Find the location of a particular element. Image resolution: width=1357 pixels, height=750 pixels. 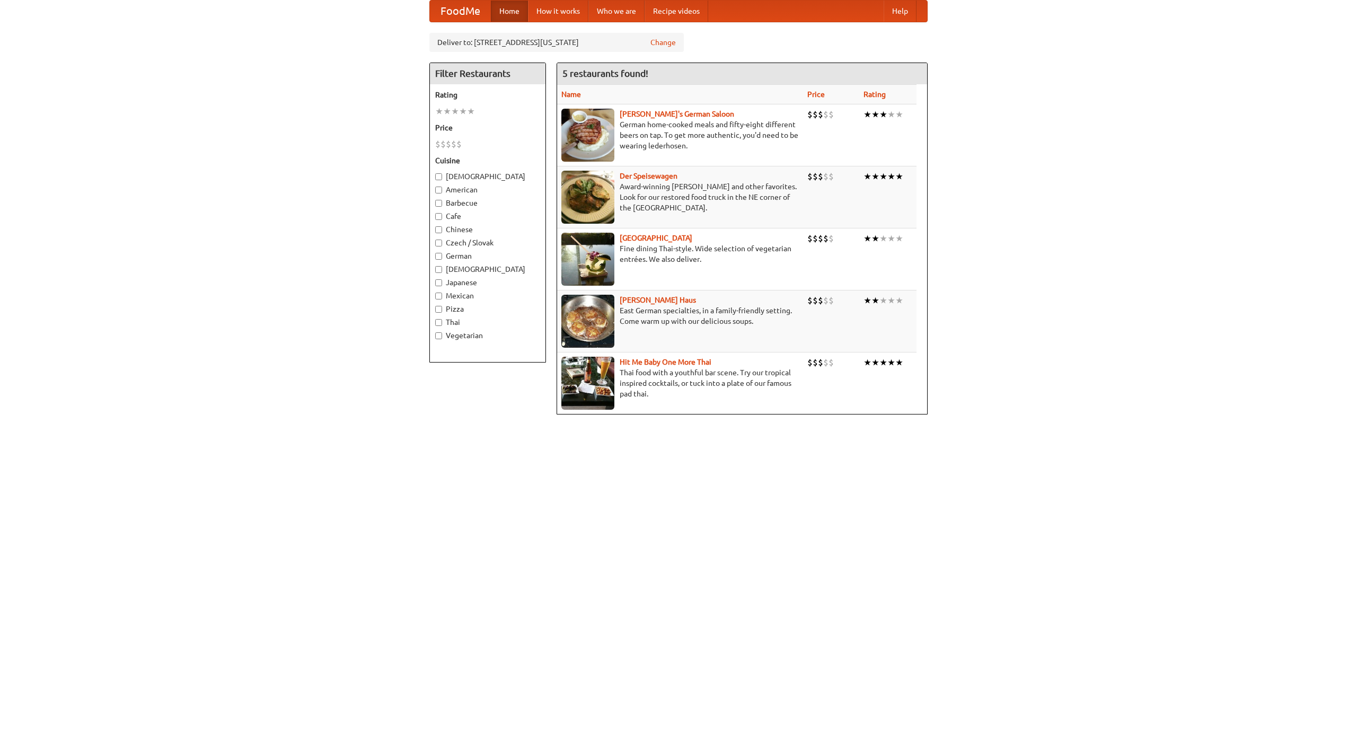

input: Barbecue is located at coordinates (438, 203).